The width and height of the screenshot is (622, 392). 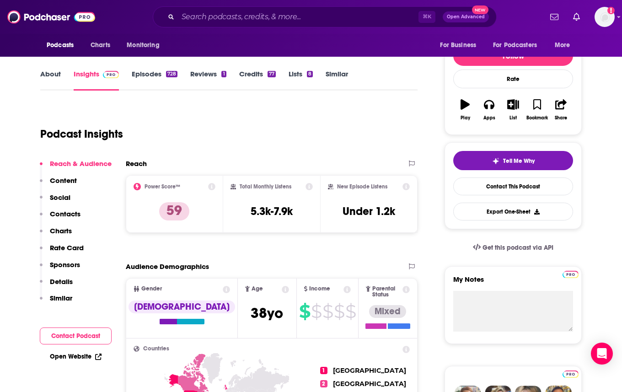 What do you see at coordinates (257, 80) in the screenshot?
I see `a: Credits77` at bounding box center [257, 80].